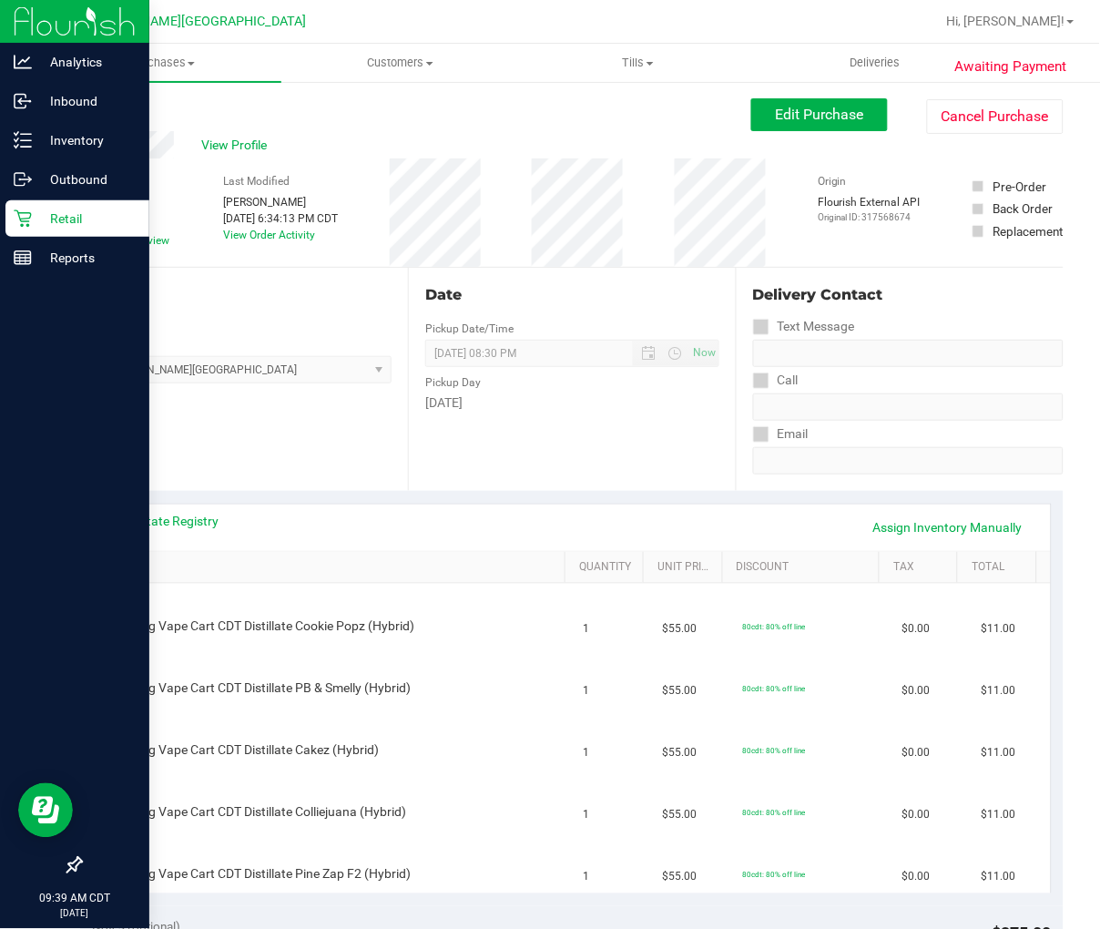 The width and height of the screenshot is (1100, 929). I want to click on a: Total, so click(1001, 567).